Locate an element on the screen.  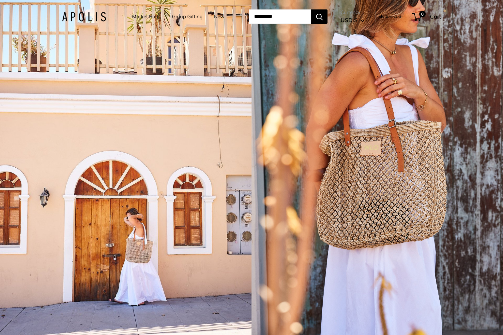
a: 0 Cart is located at coordinates (427, 17).